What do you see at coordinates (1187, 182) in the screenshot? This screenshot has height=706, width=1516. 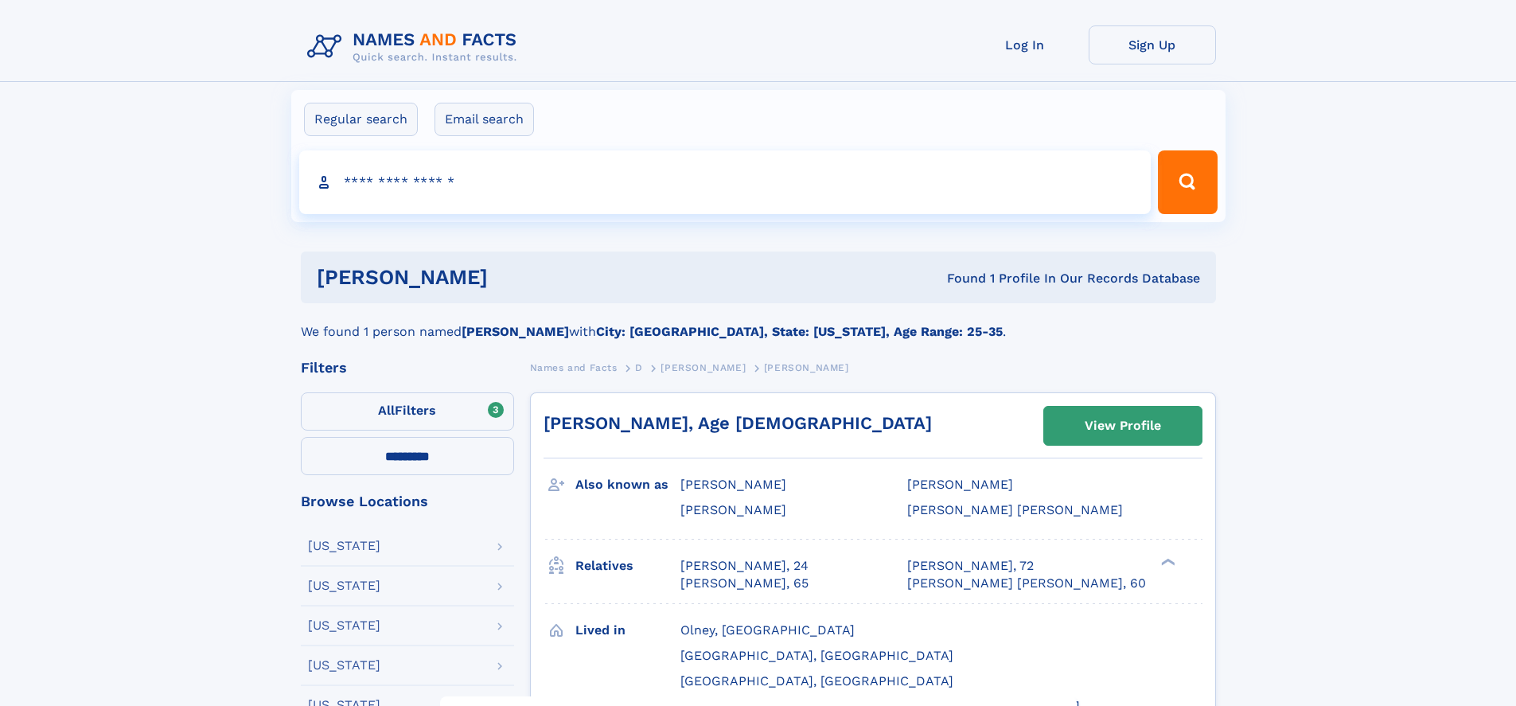 I see `button: Search Button` at bounding box center [1187, 182].